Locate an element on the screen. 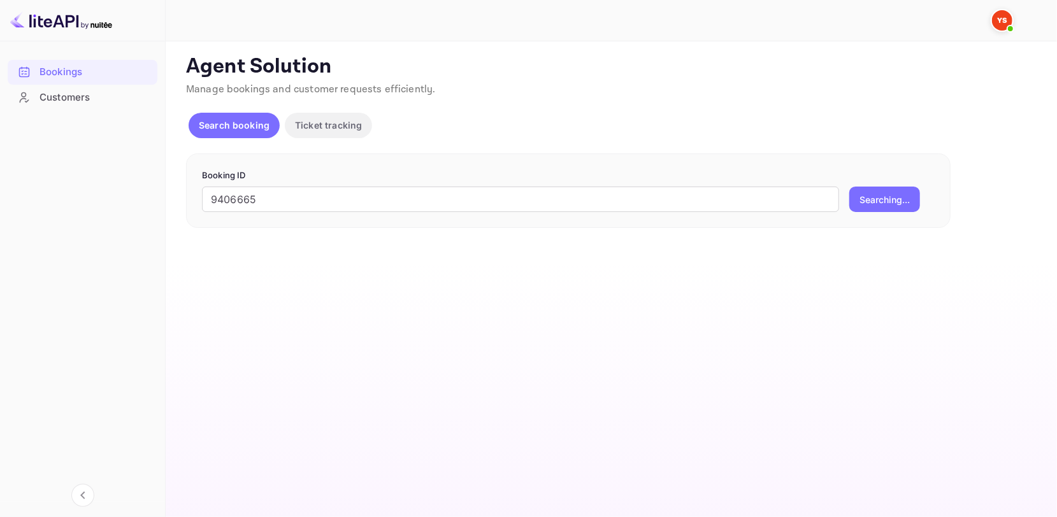 This screenshot has width=1057, height=517. span: Manage bookings and customer requests efficiently. is located at coordinates (311, 89).